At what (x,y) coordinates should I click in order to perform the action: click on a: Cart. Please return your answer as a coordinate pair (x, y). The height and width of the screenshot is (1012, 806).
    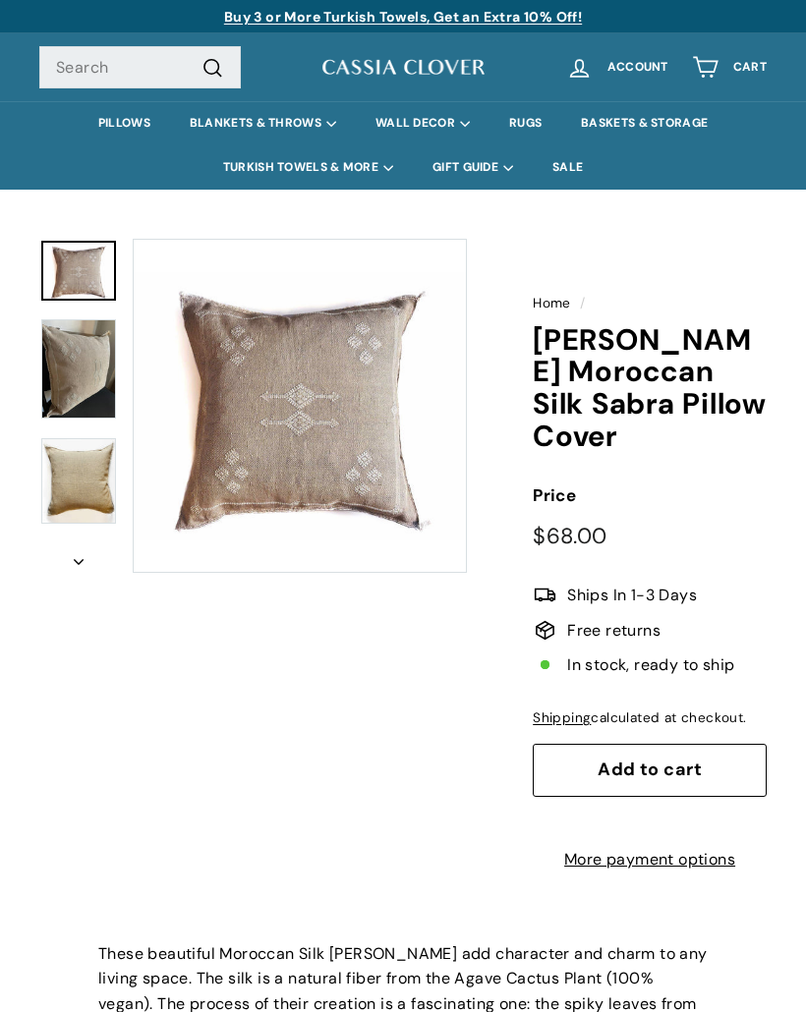
    Looking at the image, I should click on (729, 67).